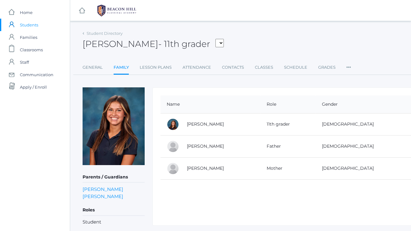 The height and width of the screenshot is (231, 411). Describe the element at coordinates (296, 67) in the screenshot. I see `a: Schedule` at that location.